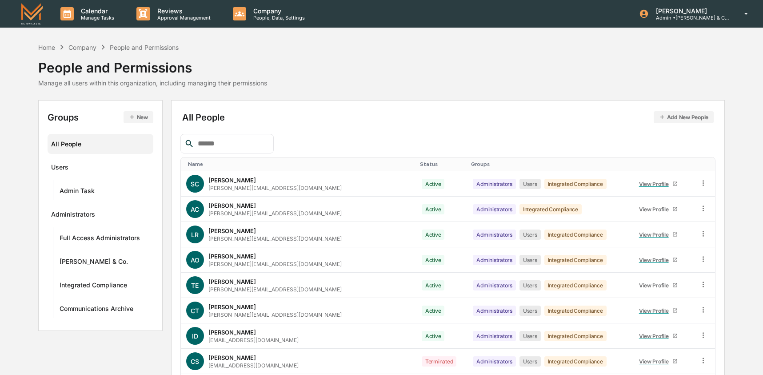 The image size is (763, 375). Describe the element at coordinates (278, 18) in the screenshot. I see `p: People, Data, Settings` at that location.